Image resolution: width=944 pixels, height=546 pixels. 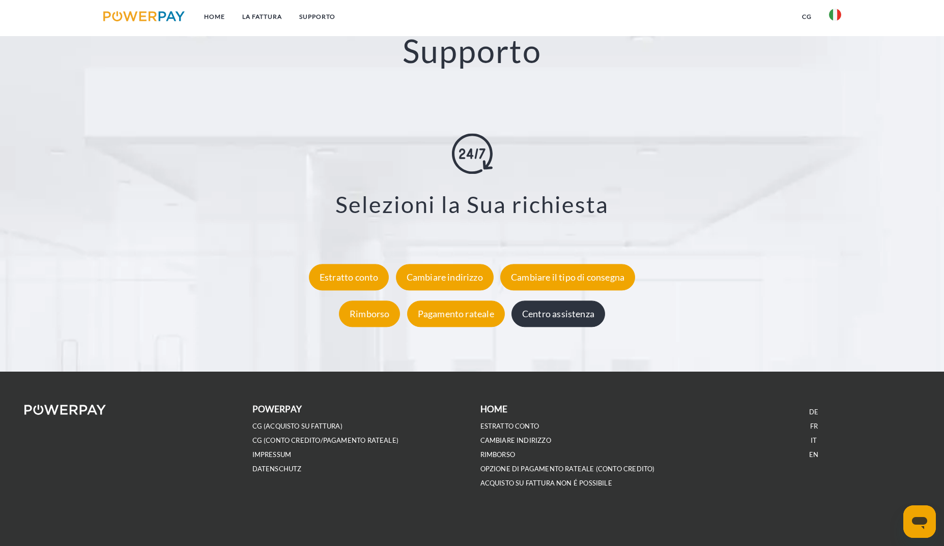 What do you see at coordinates (567, 469) in the screenshot?
I see `a: OPZIONE DI PAGAMENTO RATEALE (Conto Credito)` at bounding box center [567, 469].